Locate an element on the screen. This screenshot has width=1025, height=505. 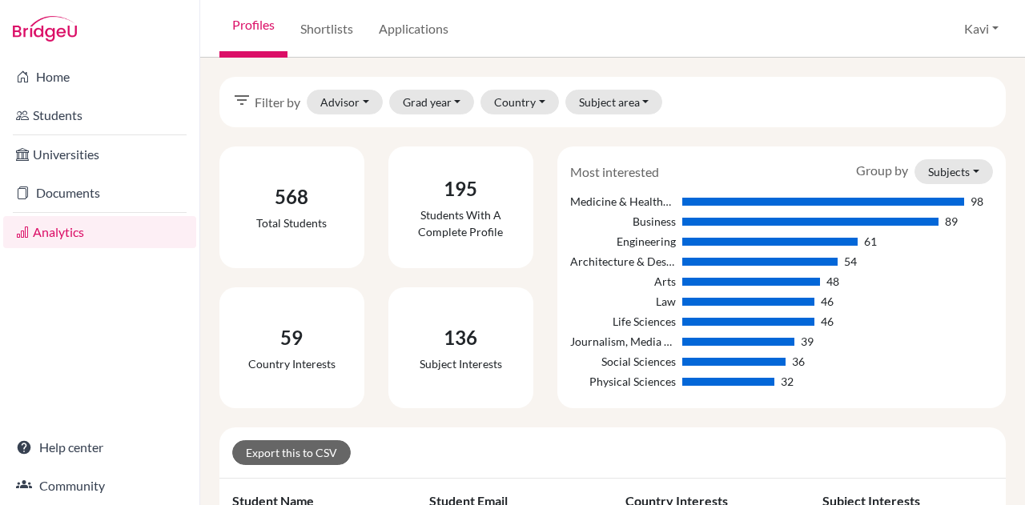
div: 54 is located at coordinates (850, 261).